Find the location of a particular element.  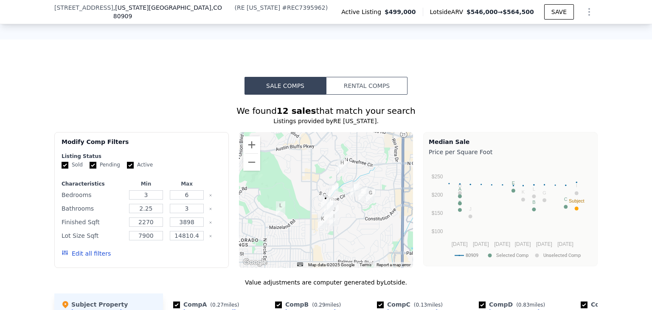

span: Map data ©2025 Google is located at coordinates (331, 265).